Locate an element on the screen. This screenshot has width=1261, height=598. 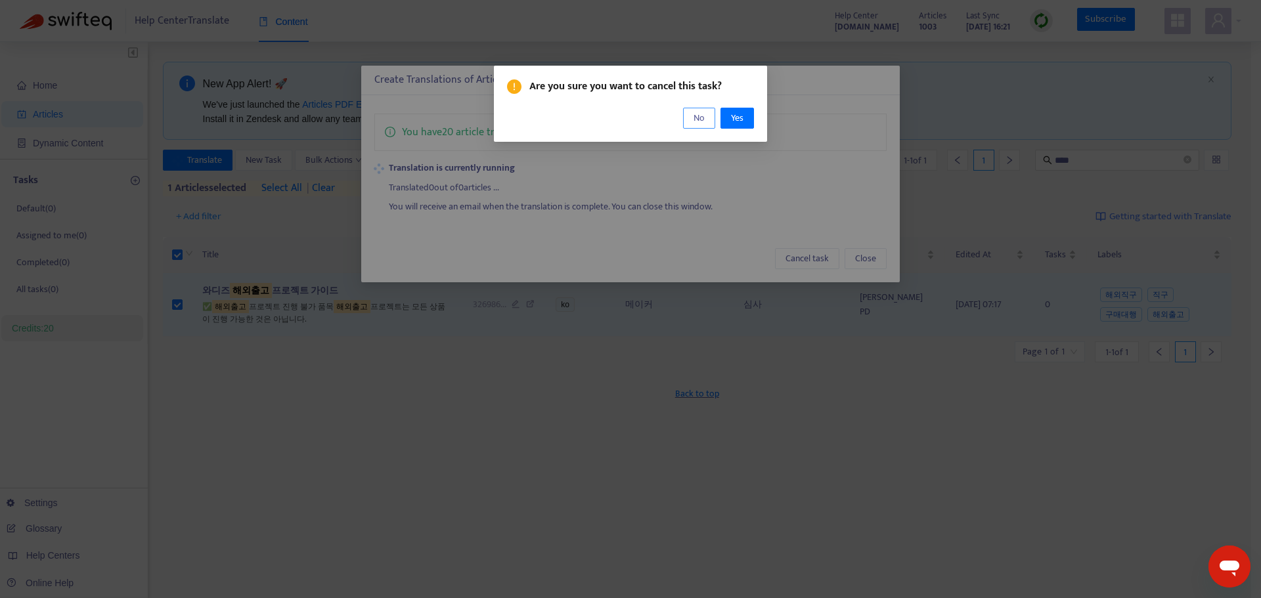
button: No is located at coordinates (699, 118).